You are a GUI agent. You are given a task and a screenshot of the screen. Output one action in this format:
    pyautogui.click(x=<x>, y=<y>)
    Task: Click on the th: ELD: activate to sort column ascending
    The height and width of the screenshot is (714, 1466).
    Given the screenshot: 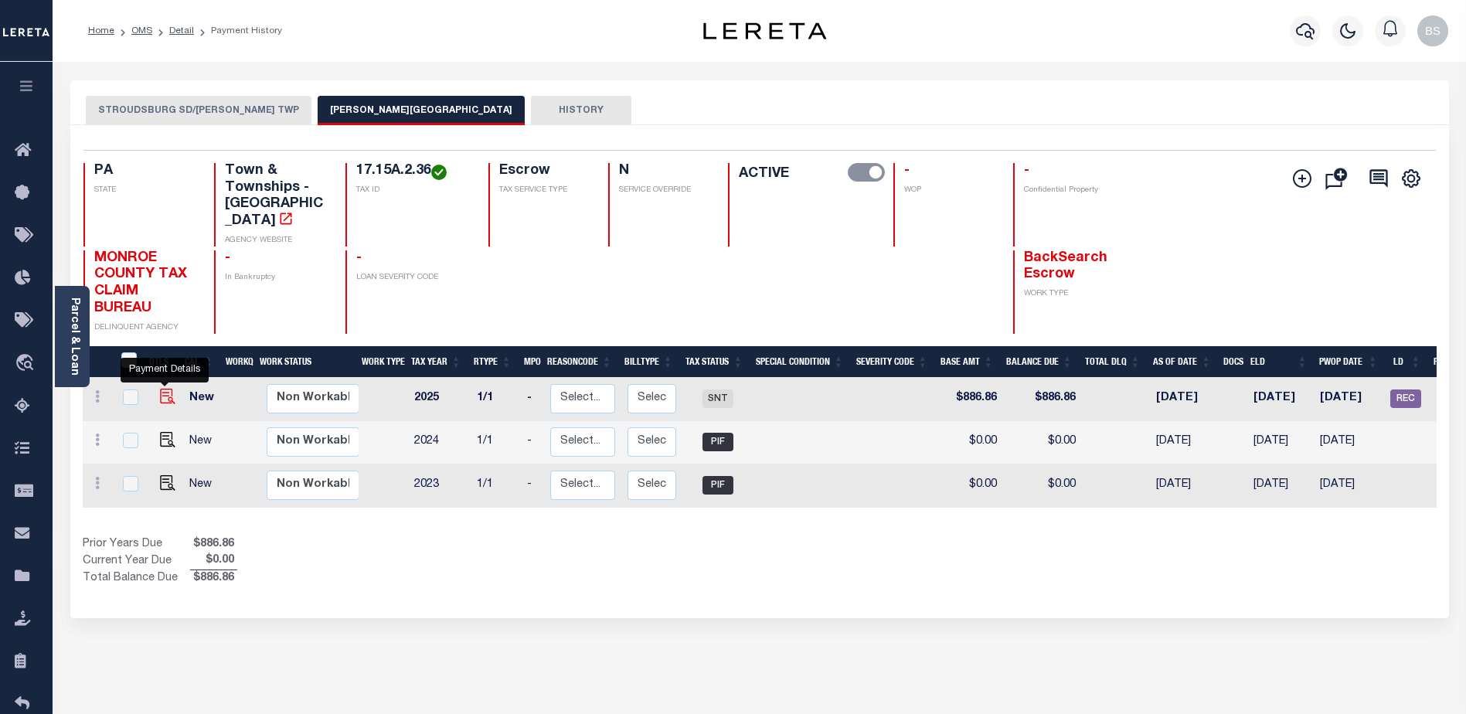 What is the action you would take?
    pyautogui.click(x=1278, y=362)
    